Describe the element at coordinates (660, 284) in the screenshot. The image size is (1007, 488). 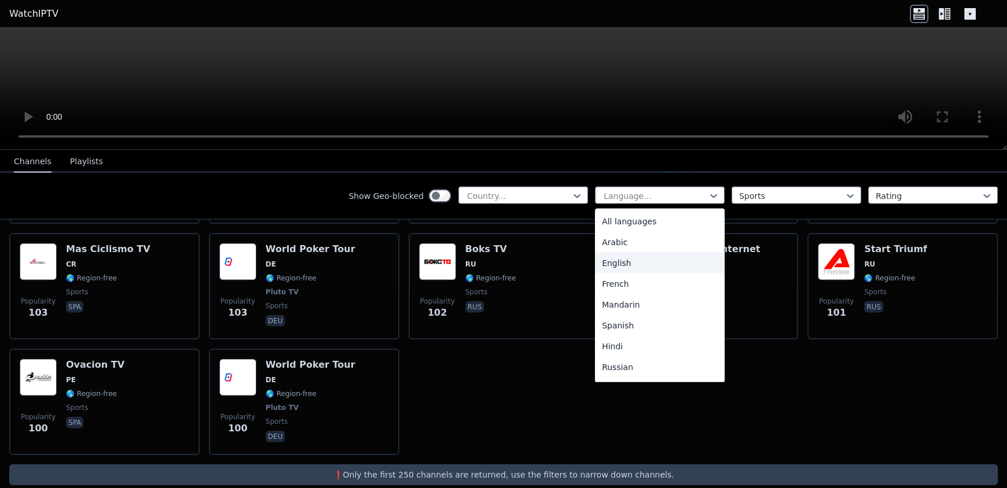
I see `div: French` at that location.